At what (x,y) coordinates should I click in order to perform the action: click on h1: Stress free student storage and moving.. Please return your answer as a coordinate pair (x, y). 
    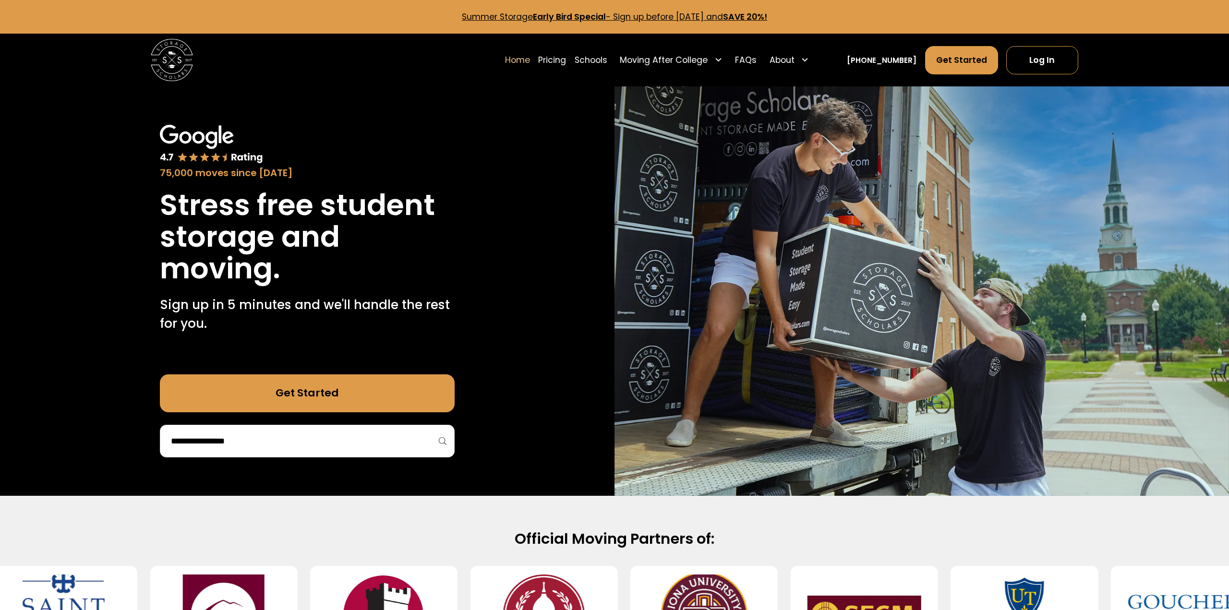
    Looking at the image, I should click on (307, 237).